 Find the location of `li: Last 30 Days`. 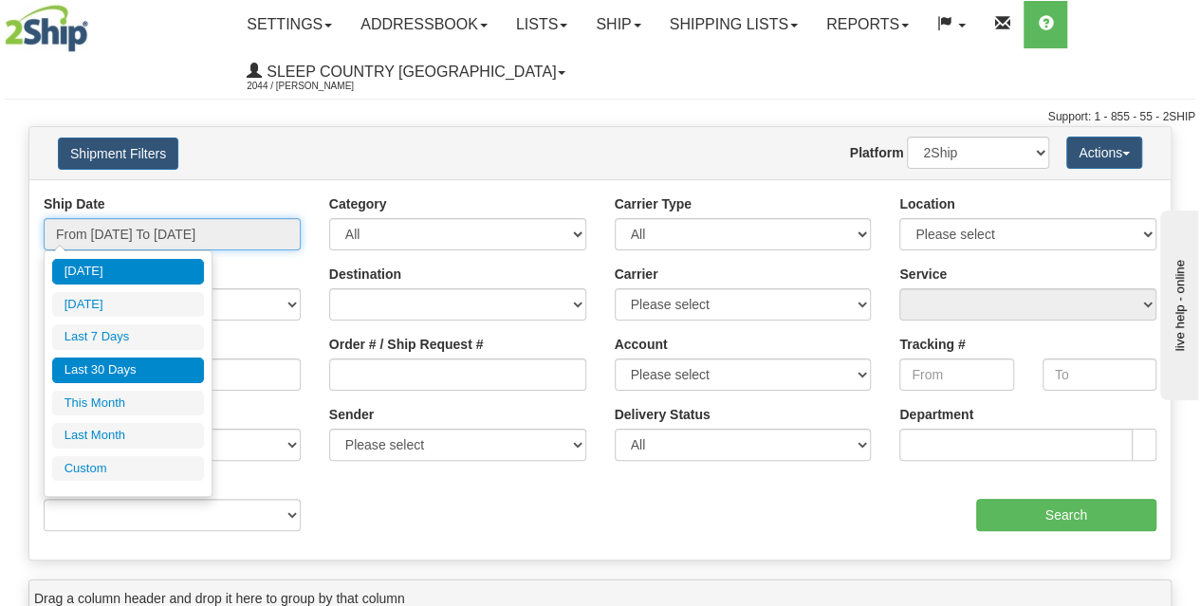

li: Last 30 Days is located at coordinates (128, 370).